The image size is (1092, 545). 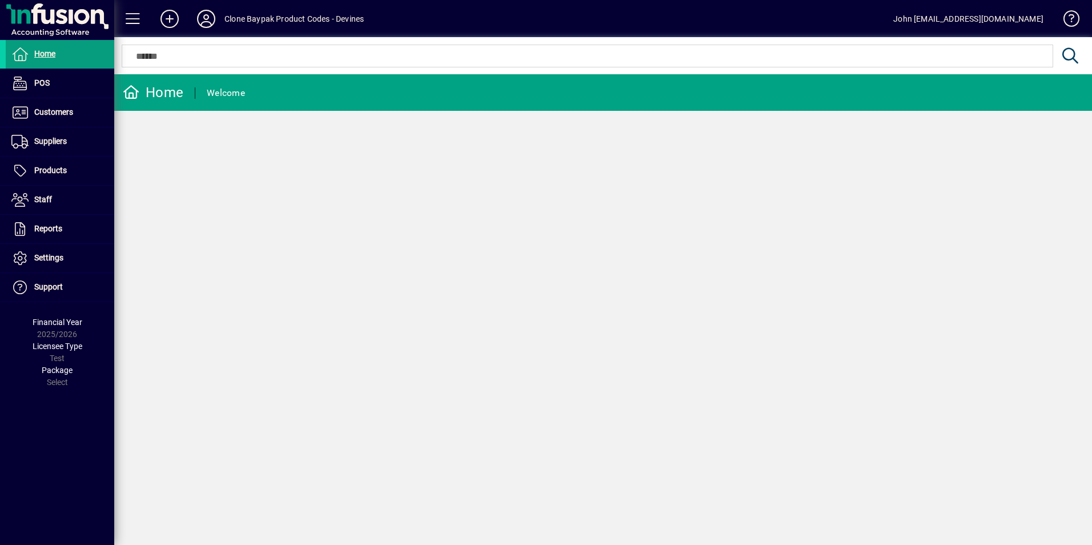 What do you see at coordinates (50, 170) in the screenshot?
I see `span: Products` at bounding box center [50, 170].